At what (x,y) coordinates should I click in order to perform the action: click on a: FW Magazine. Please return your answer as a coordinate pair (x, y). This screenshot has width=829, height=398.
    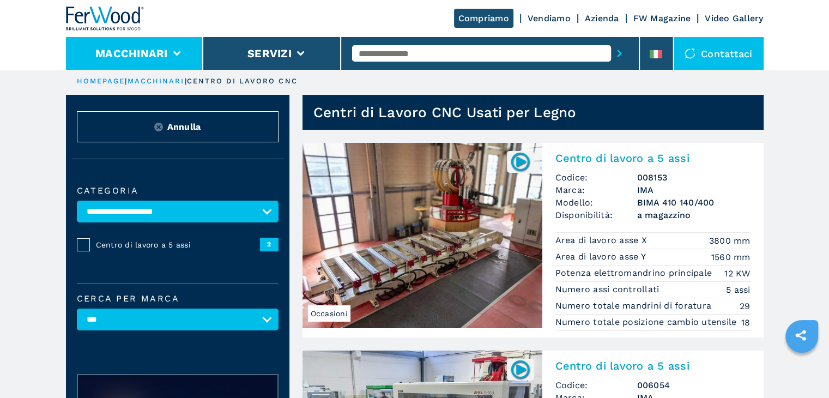
    Looking at the image, I should click on (662, 18).